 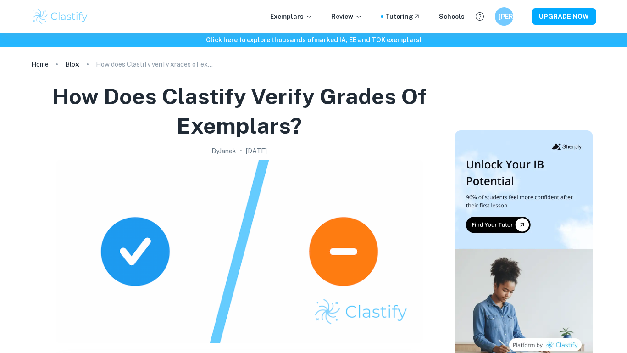 What do you see at coordinates (403, 17) in the screenshot?
I see `a: Tutoring` at bounding box center [403, 17].